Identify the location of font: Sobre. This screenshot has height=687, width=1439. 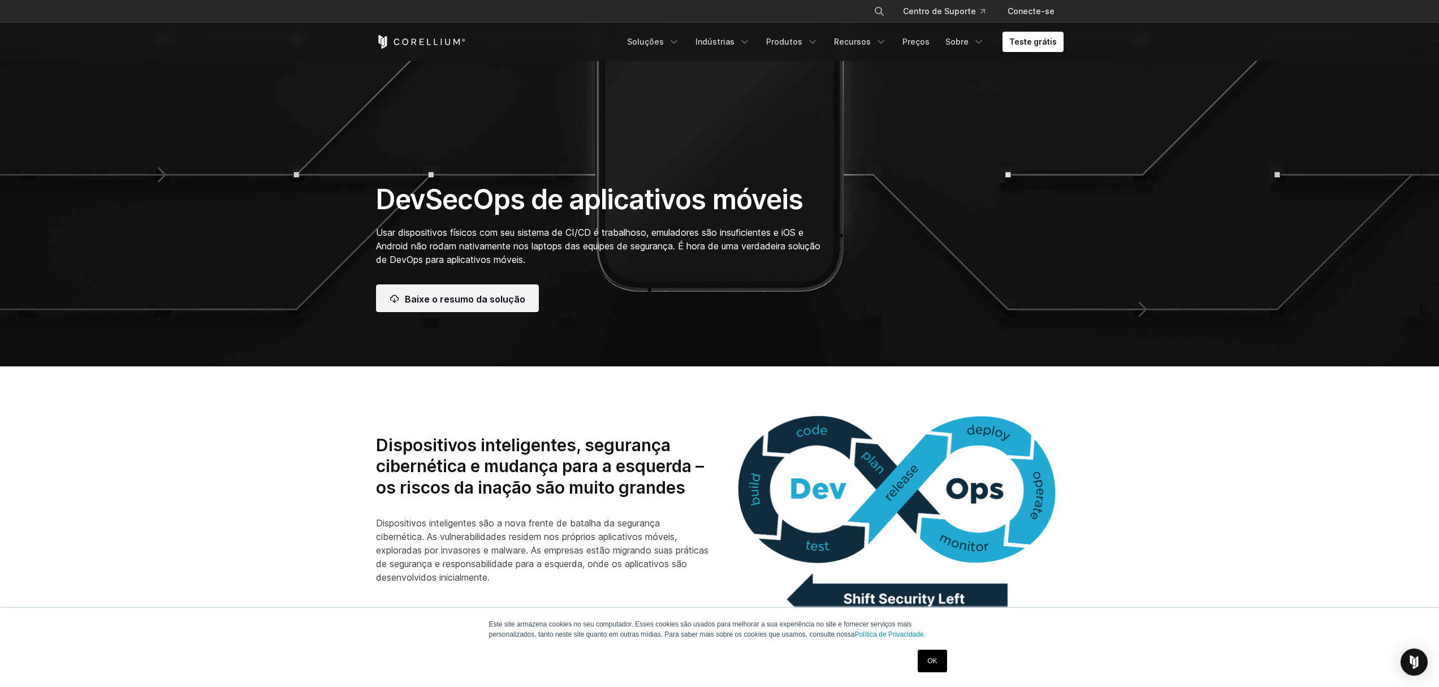
(957, 41).